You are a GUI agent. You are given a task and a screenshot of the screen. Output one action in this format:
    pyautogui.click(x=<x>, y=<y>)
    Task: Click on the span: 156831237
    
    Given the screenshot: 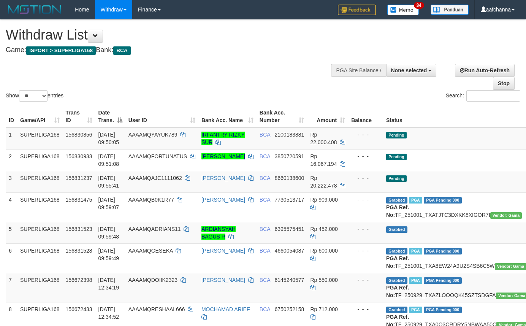 What is the action you would take?
    pyautogui.click(x=79, y=178)
    